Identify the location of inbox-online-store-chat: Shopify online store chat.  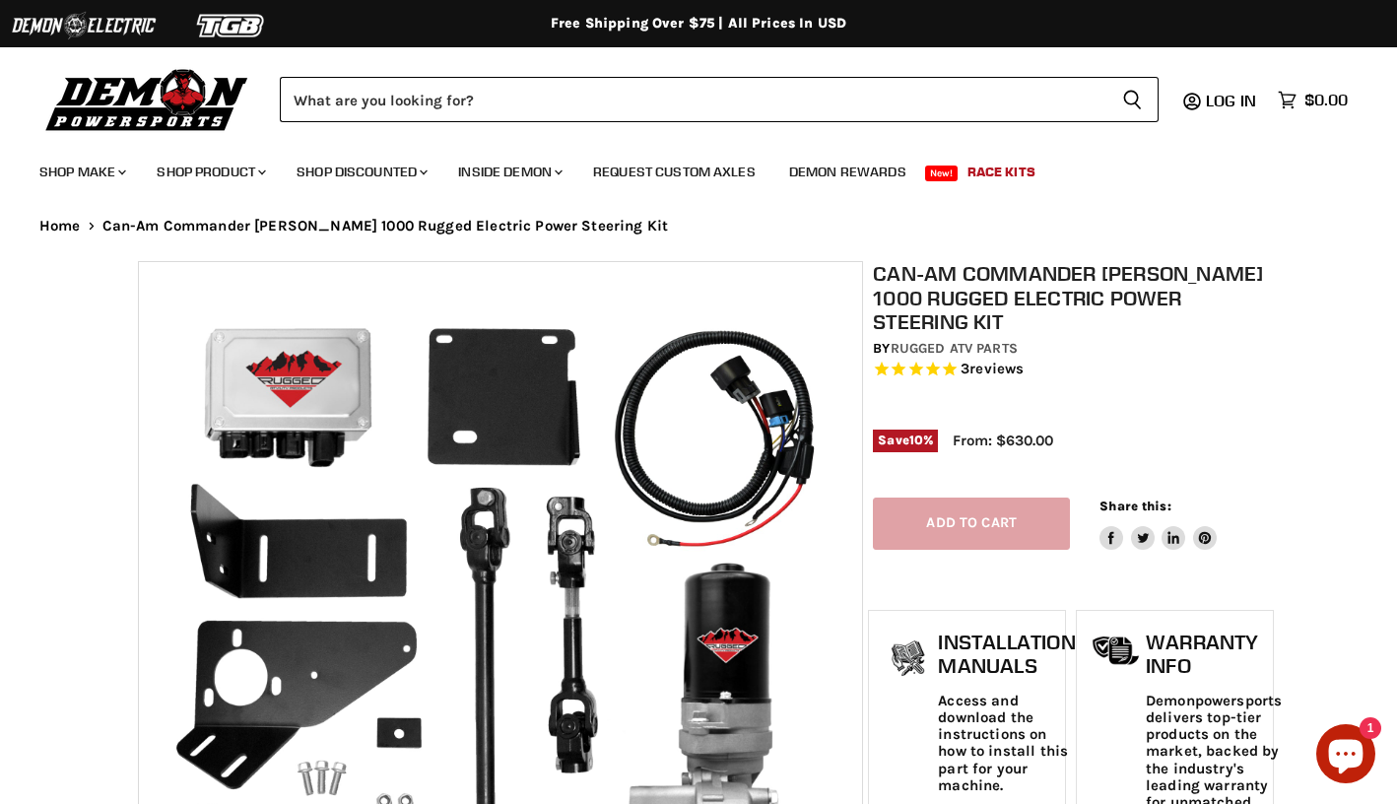
(1346, 756).